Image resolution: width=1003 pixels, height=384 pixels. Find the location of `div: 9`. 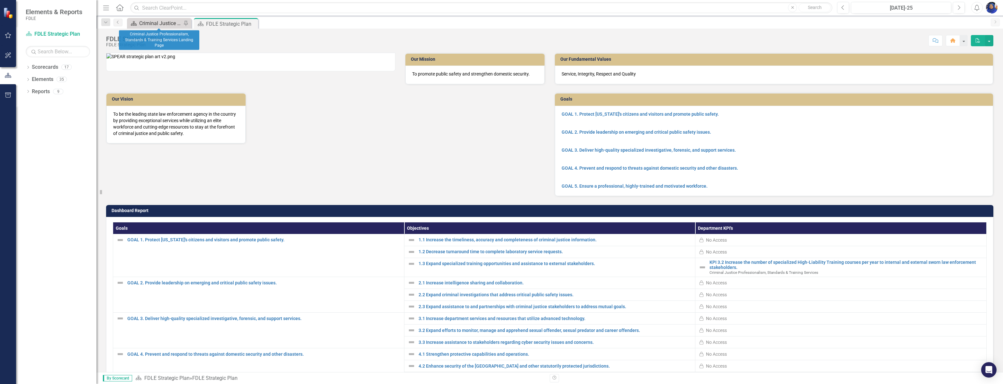

div: 9 is located at coordinates (58, 91).